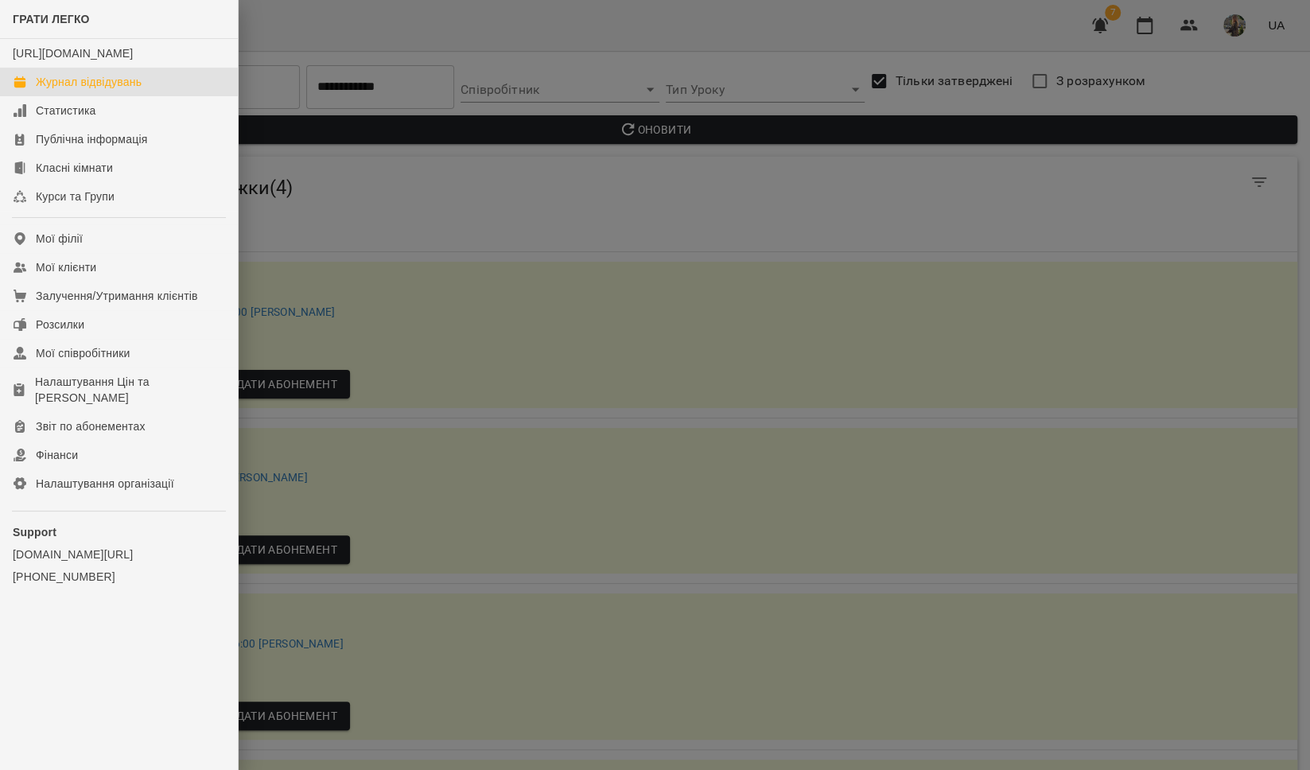 The width and height of the screenshot is (1310, 770). I want to click on div: Мої співробітники, so click(83, 353).